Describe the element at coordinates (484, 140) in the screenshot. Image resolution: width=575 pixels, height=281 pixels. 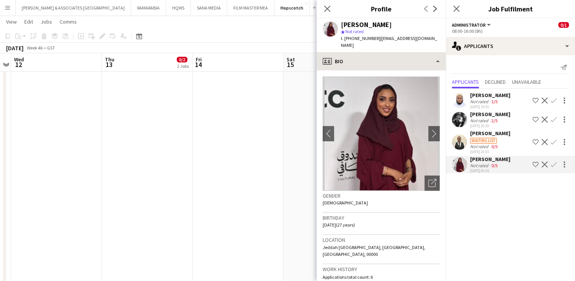
I see `div: Waiting list` at that location.